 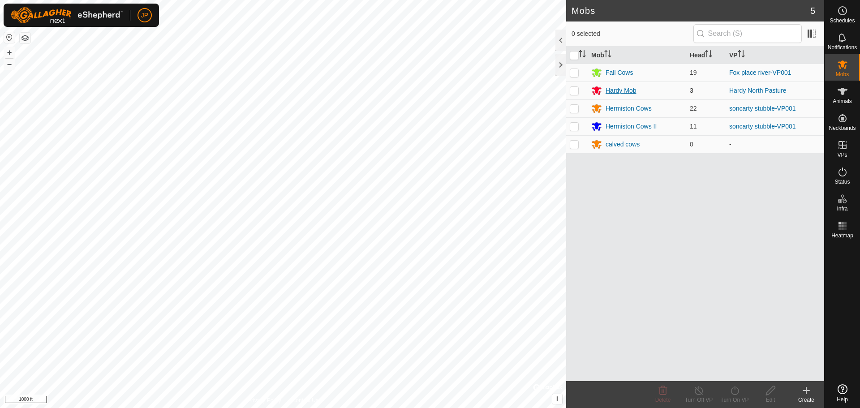 I want to click on div: calved cows, so click(x=623, y=144).